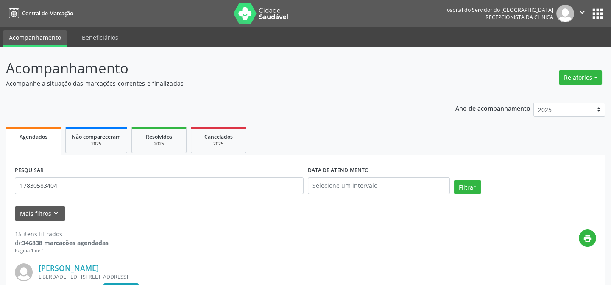 The width and height of the screenshot is (611, 285). I want to click on button: Relatórios, so click(581, 78).